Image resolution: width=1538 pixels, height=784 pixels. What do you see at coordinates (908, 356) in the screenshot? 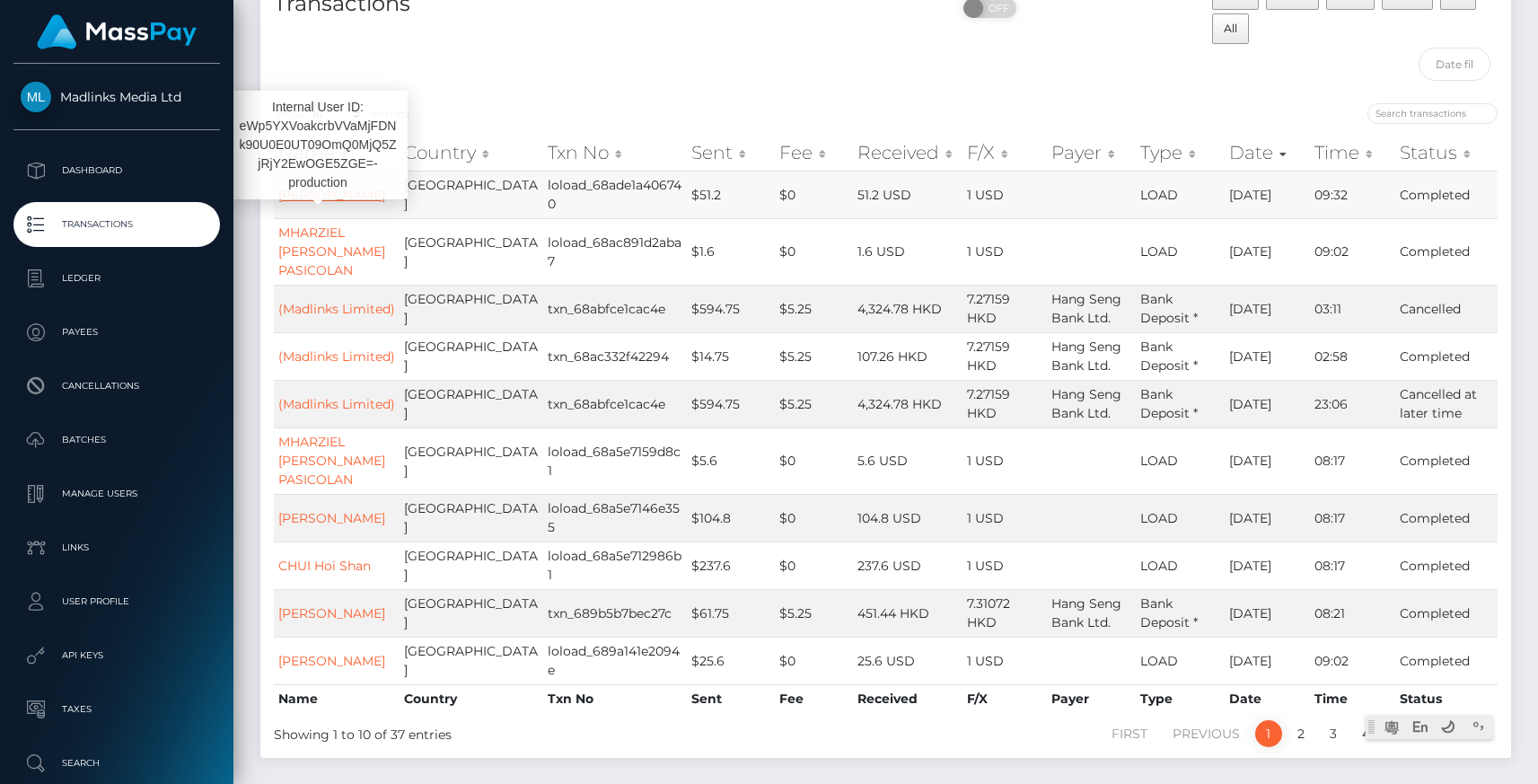
I see `td: 107.26 HKD` at bounding box center [908, 356].